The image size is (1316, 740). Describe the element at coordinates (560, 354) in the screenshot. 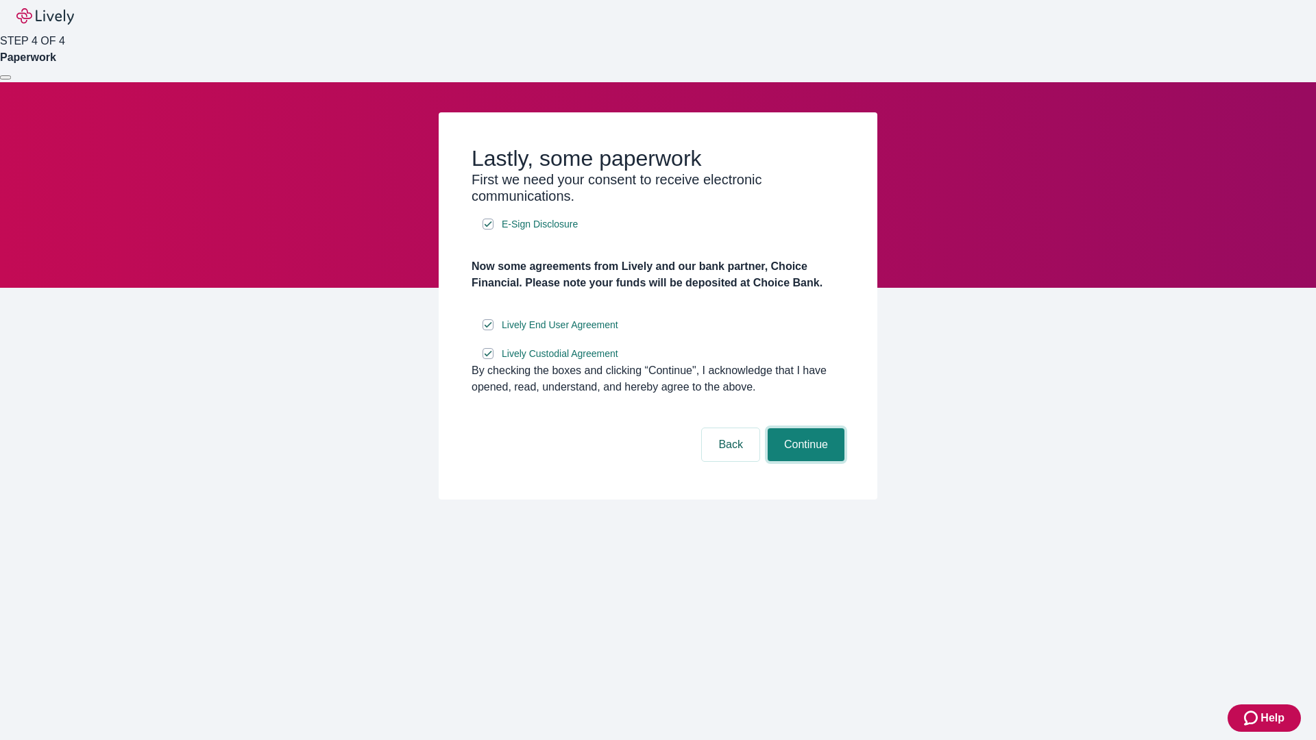

I see `span: Lively Custodial Agreement` at that location.